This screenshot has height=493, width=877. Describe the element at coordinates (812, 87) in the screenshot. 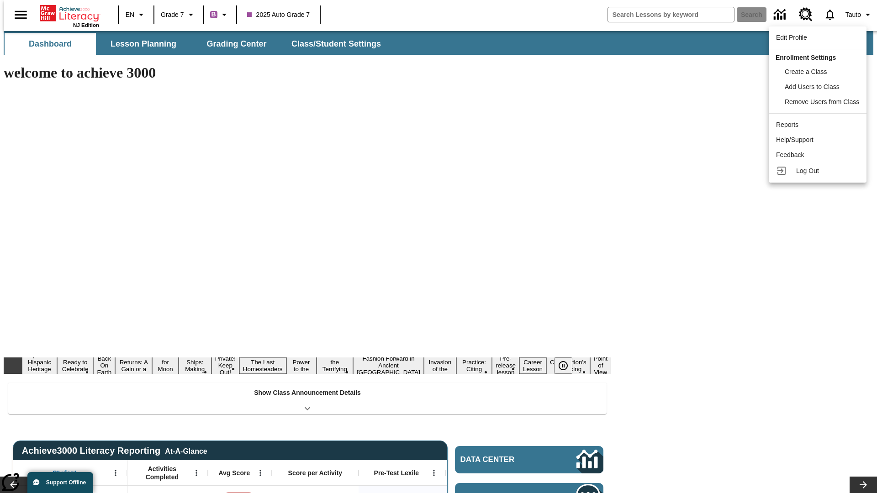

I see `span: Add Users to Class` at that location.